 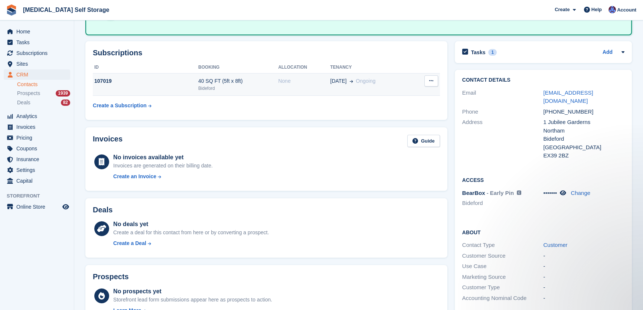 What do you see at coordinates (597, 10) in the screenshot?
I see `span: Help` at bounding box center [597, 10].